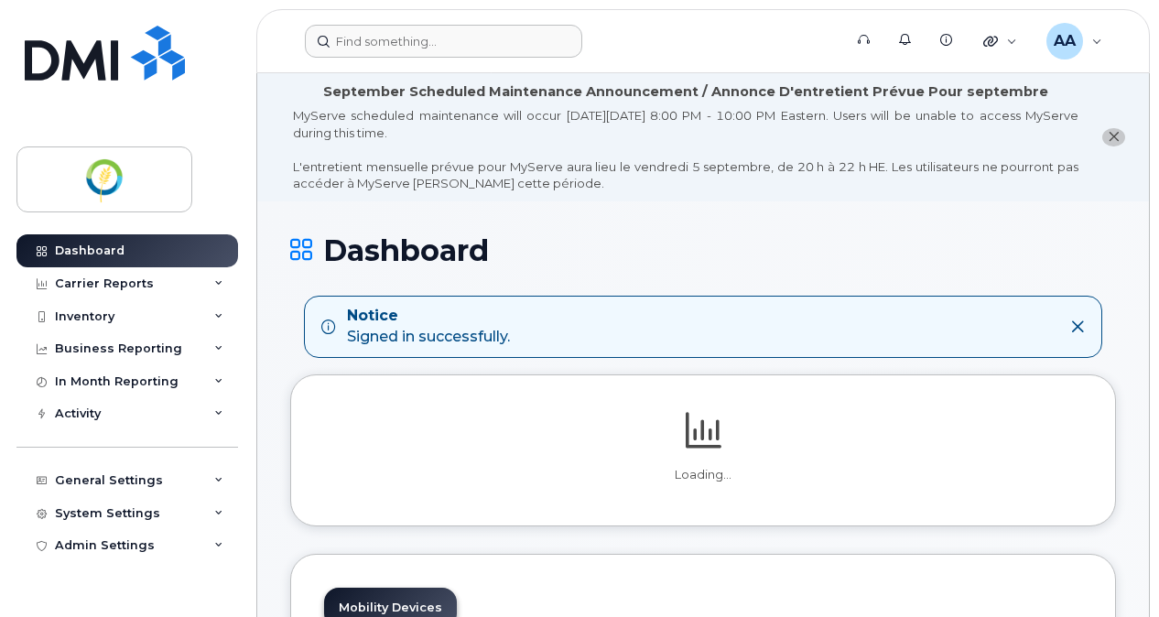 The height and width of the screenshot is (617, 1159). I want to click on h1: Dashboard, so click(703, 250).